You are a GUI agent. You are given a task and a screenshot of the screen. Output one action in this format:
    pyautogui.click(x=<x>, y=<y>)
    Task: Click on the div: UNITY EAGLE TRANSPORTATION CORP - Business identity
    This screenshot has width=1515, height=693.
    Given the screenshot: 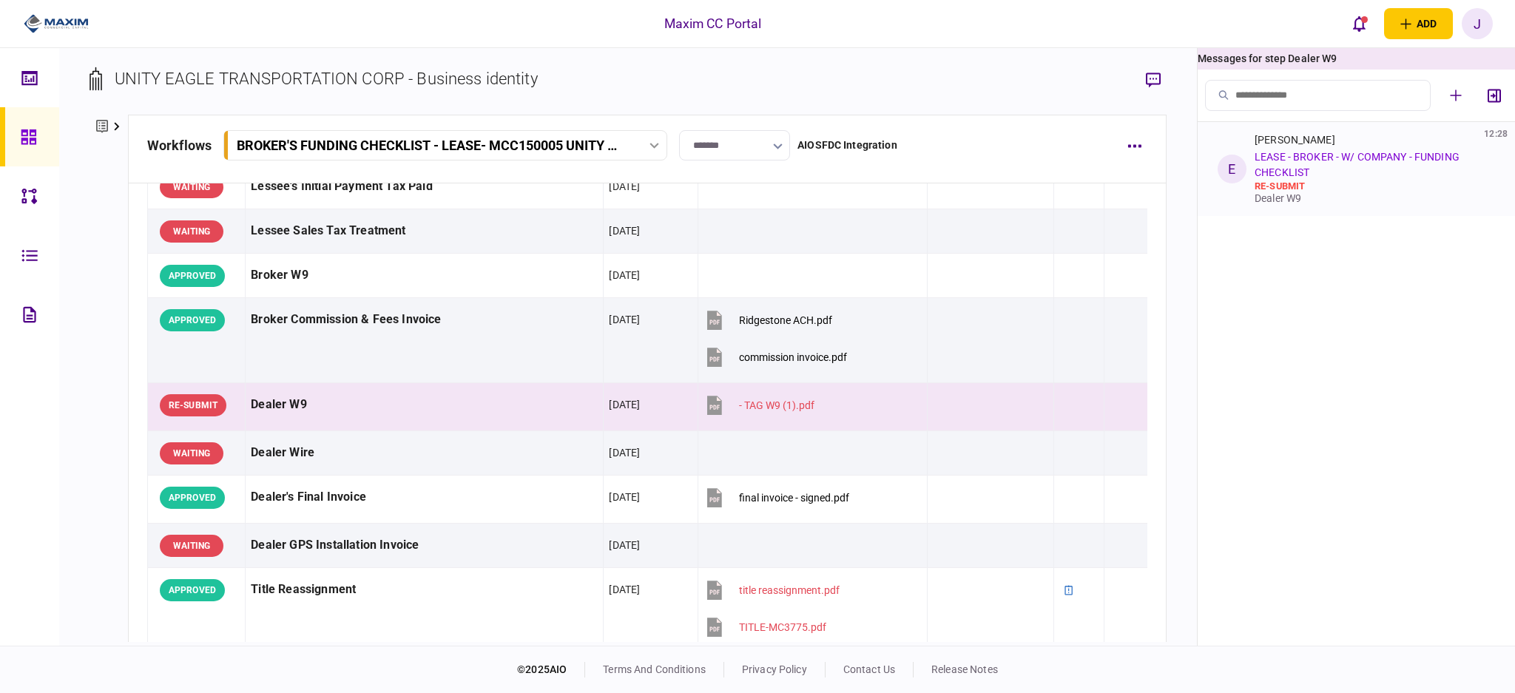 What is the action you would take?
    pyautogui.click(x=326, y=78)
    